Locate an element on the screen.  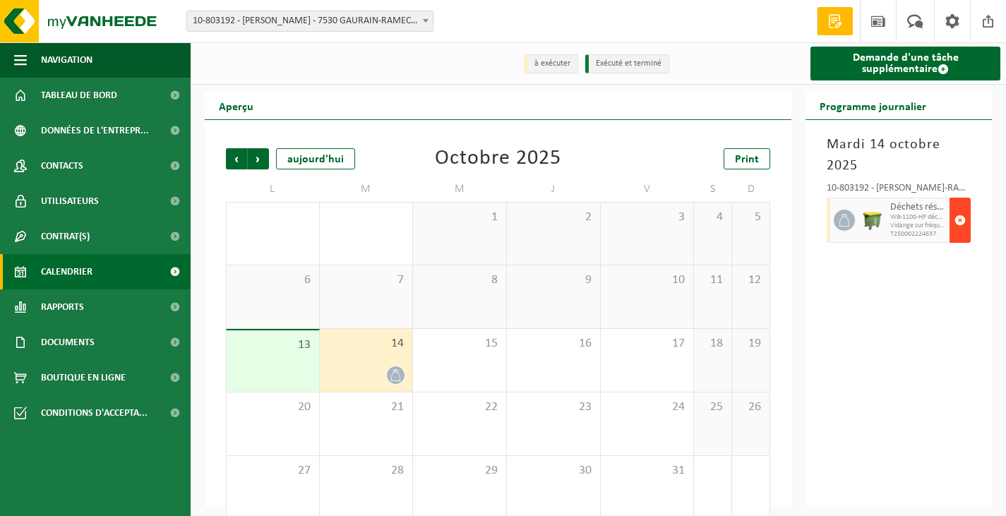
td: S is located at coordinates (713, 189).